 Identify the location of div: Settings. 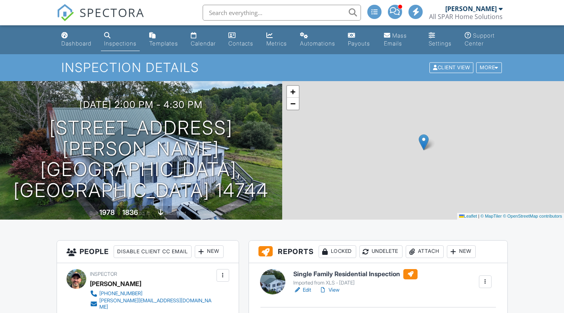
(440, 43).